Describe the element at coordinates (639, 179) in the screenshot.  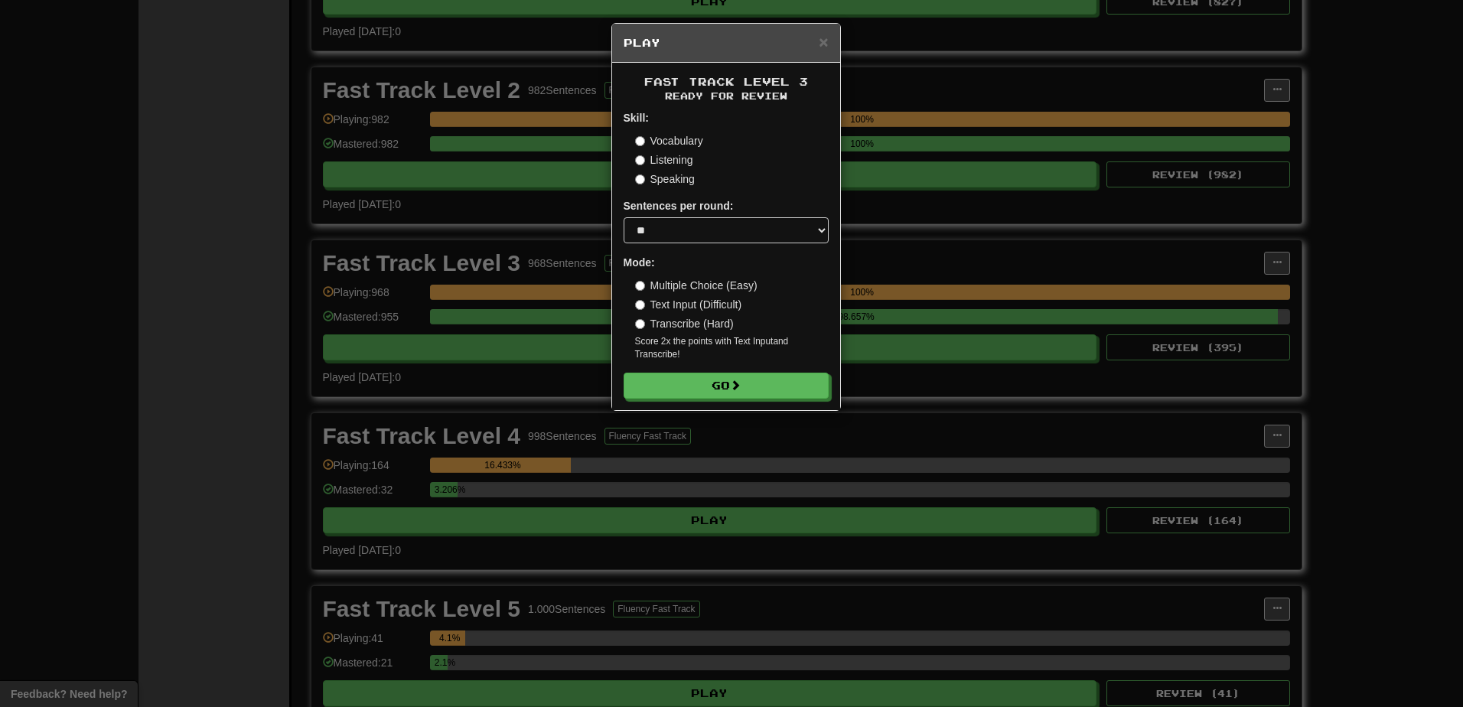
I see `input: Speaking` at that location.